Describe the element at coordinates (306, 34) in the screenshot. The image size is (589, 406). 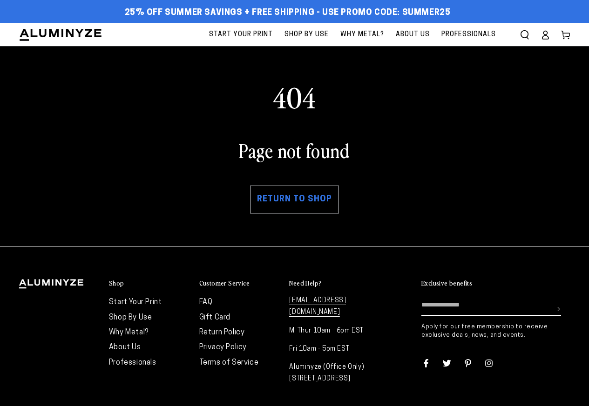
I see `span: Shop By Use` at that location.